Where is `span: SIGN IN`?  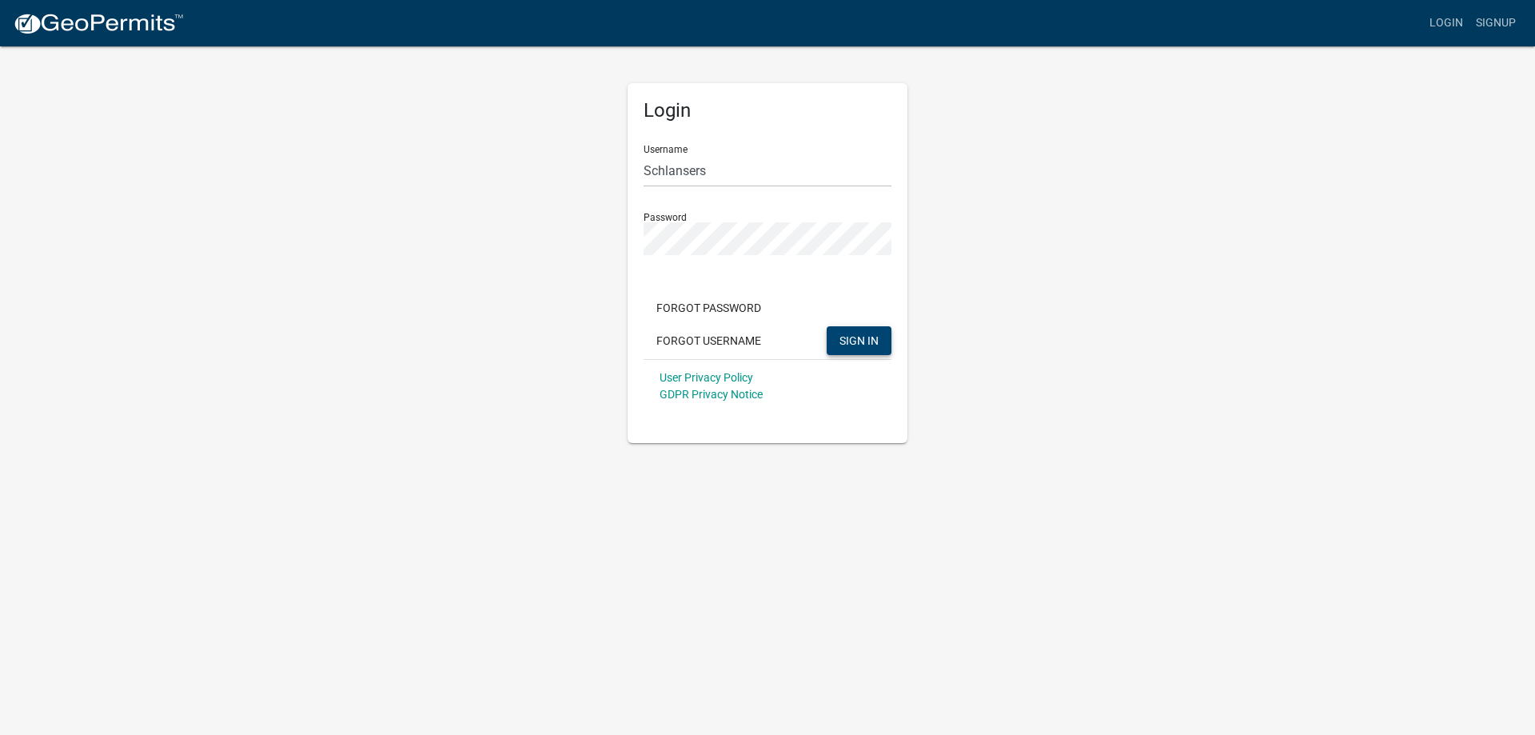
span: SIGN IN is located at coordinates (859, 340).